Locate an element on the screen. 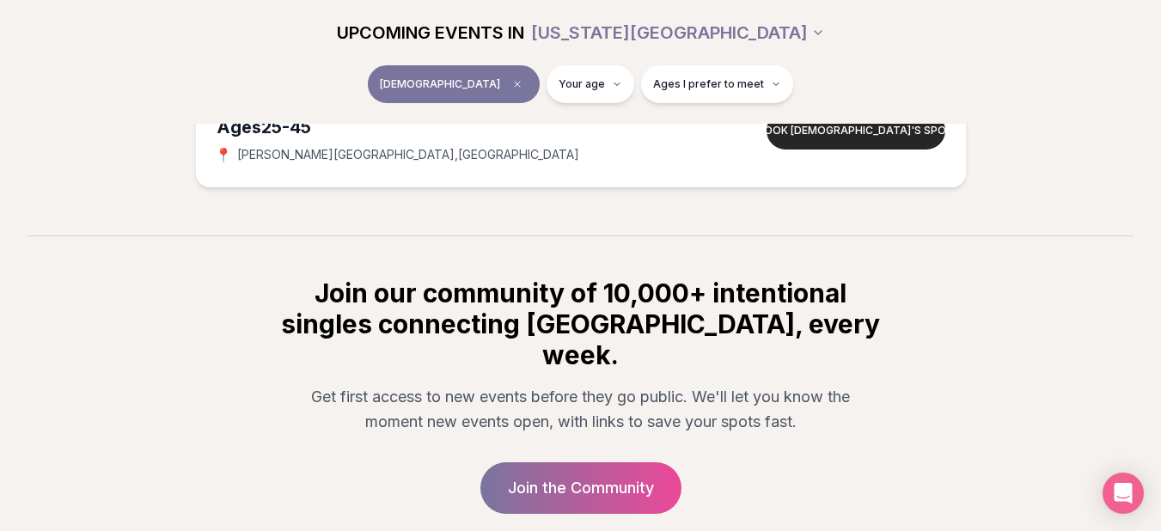  span: Your age is located at coordinates (582, 84).